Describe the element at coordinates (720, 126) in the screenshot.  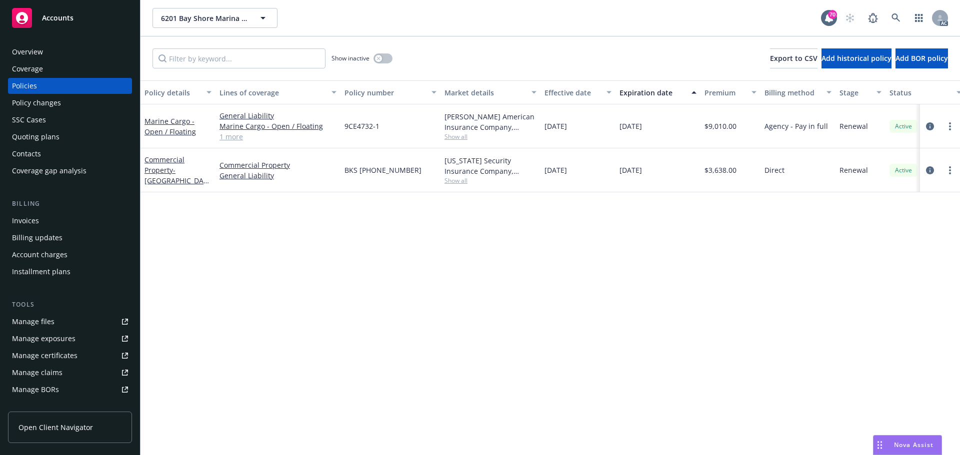
I see `span: $9,010.00` at that location.